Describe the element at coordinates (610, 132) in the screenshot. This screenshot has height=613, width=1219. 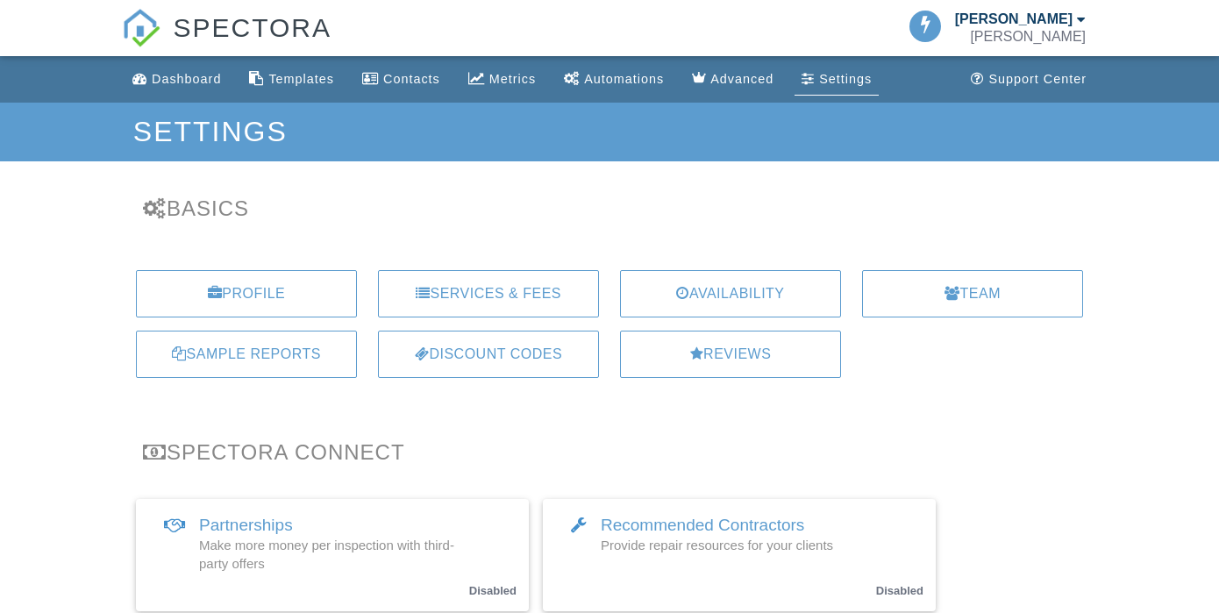
I see `h1: Settings` at that location.